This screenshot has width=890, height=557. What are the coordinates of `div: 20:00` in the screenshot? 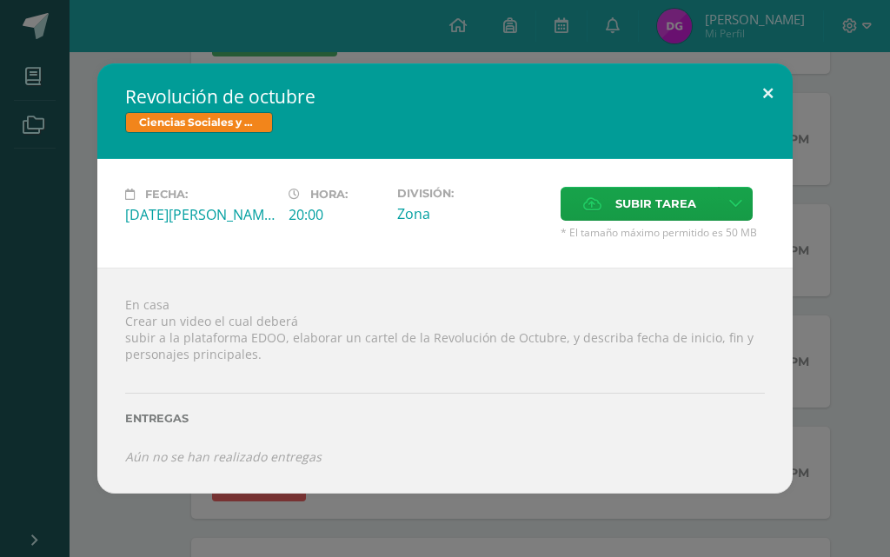 It's located at (335, 215).